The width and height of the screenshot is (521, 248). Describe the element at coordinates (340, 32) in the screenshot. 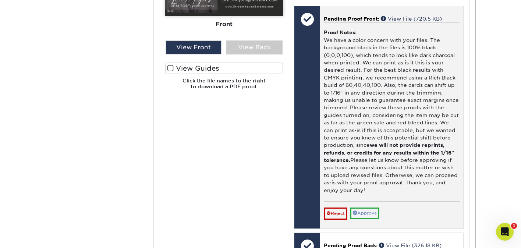

I see `strong: Proof Notes:` at that location.